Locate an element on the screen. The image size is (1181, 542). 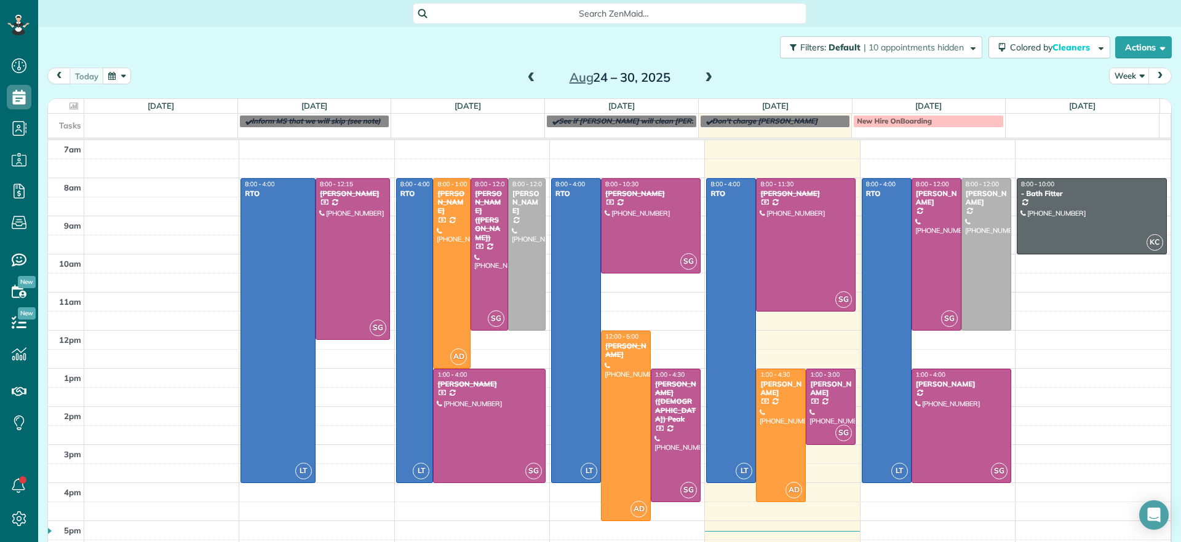
span: 8:00 - 10:00 is located at coordinates (1038, 184).